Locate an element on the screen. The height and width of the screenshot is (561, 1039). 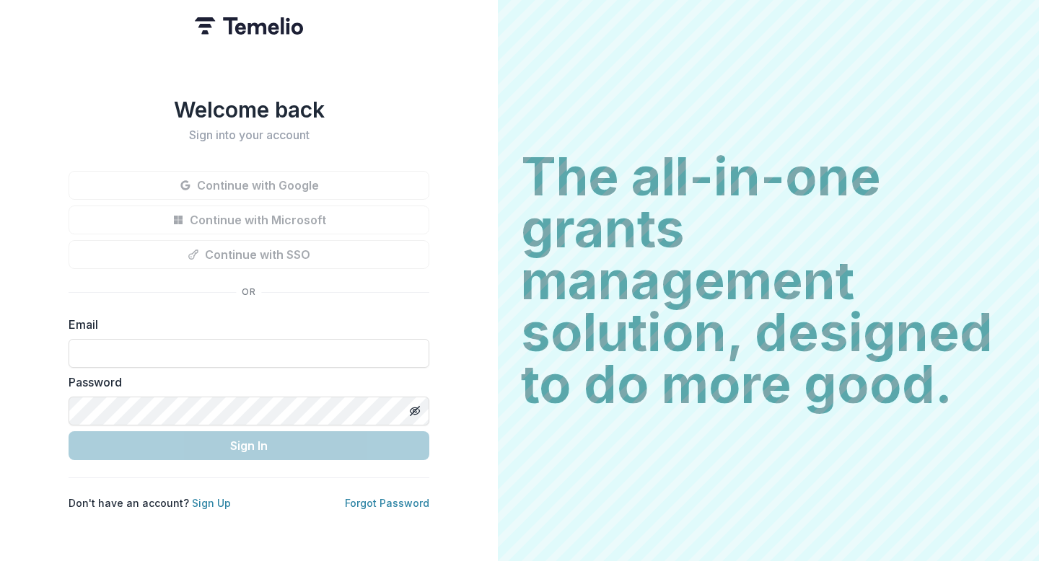
button: Continue with Google is located at coordinates (249, 185).